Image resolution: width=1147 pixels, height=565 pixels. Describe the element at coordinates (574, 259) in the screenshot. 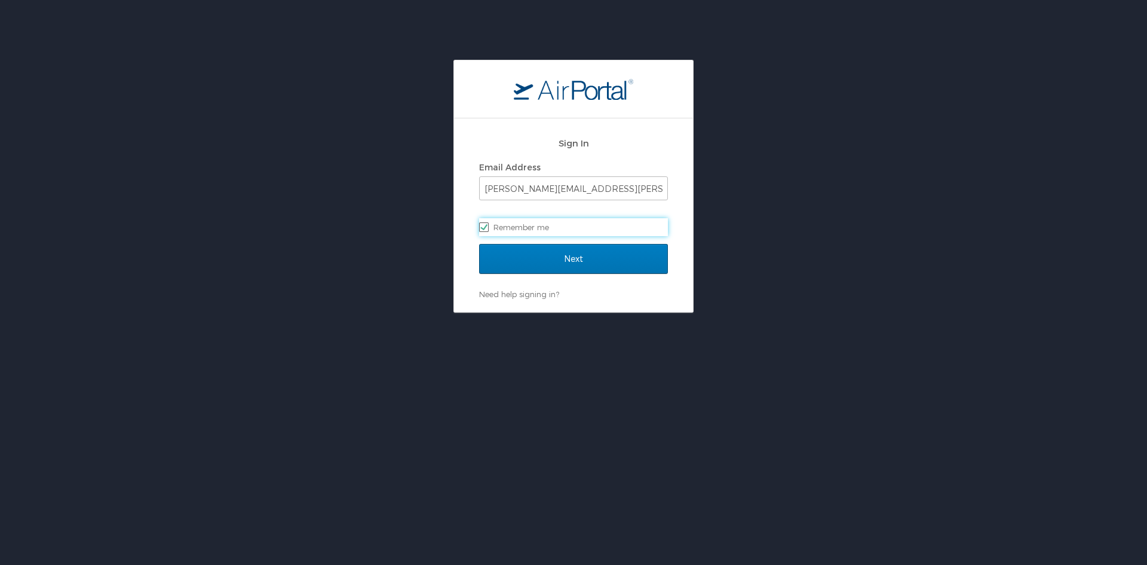

I see `input: Next` at that location.